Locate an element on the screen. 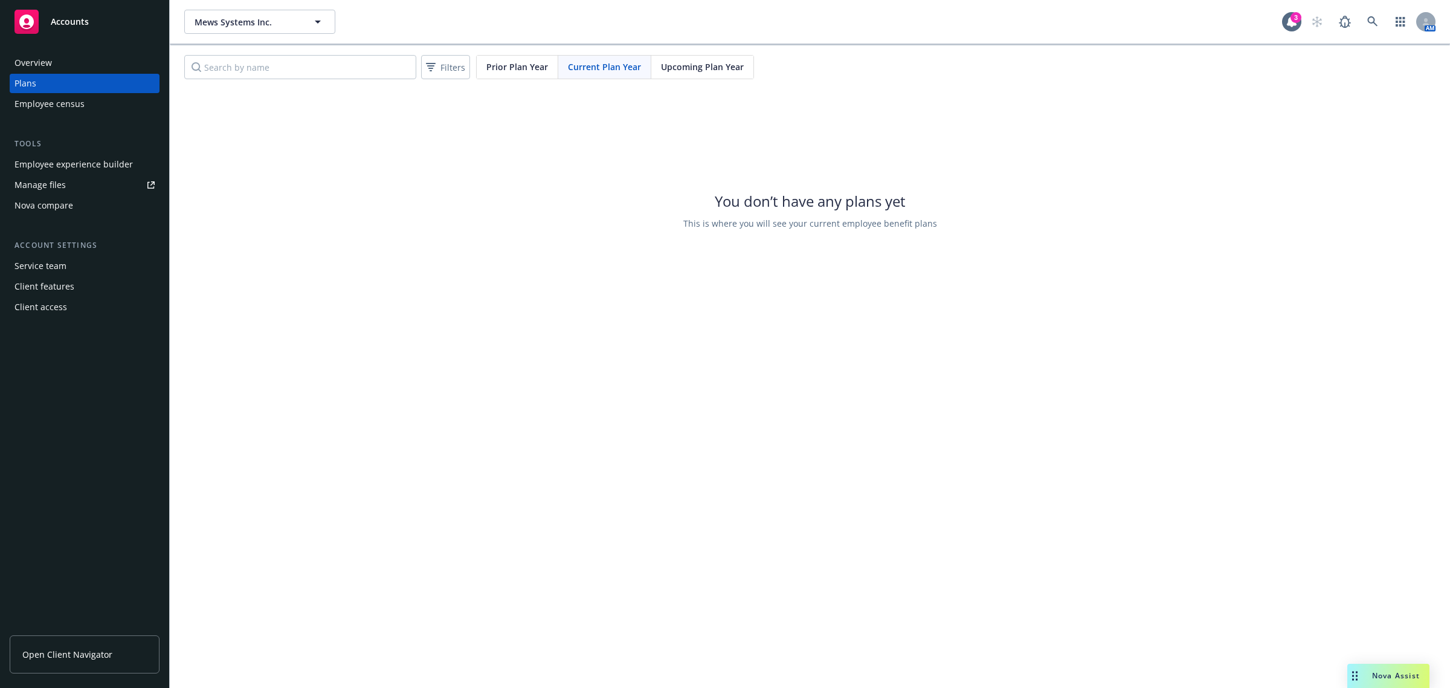 Image resolution: width=1450 pixels, height=688 pixels. div: Plans is located at coordinates (25, 83).